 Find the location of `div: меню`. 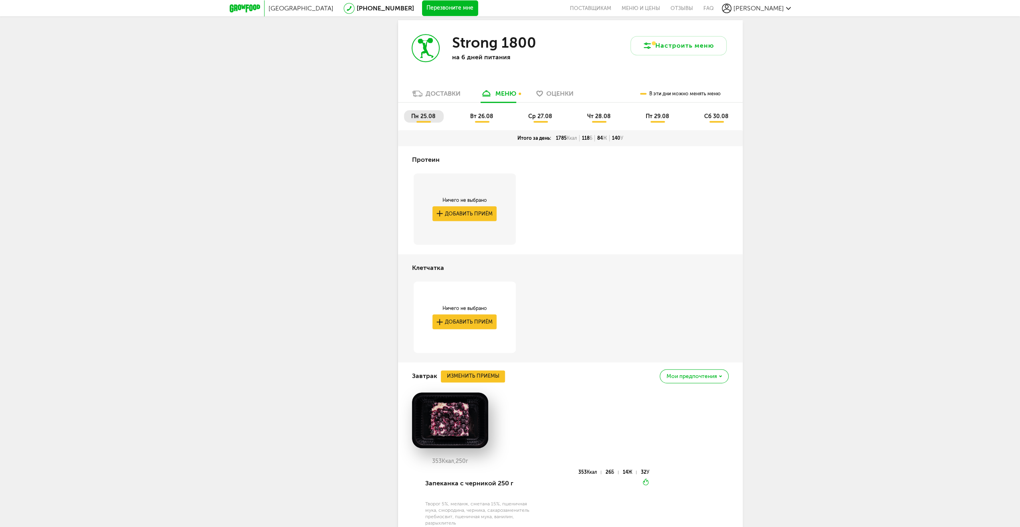

div: меню is located at coordinates (506, 93).